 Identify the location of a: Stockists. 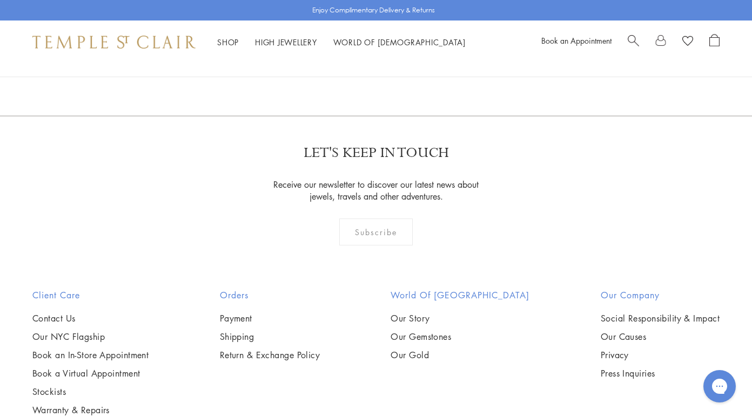
(90, 392).